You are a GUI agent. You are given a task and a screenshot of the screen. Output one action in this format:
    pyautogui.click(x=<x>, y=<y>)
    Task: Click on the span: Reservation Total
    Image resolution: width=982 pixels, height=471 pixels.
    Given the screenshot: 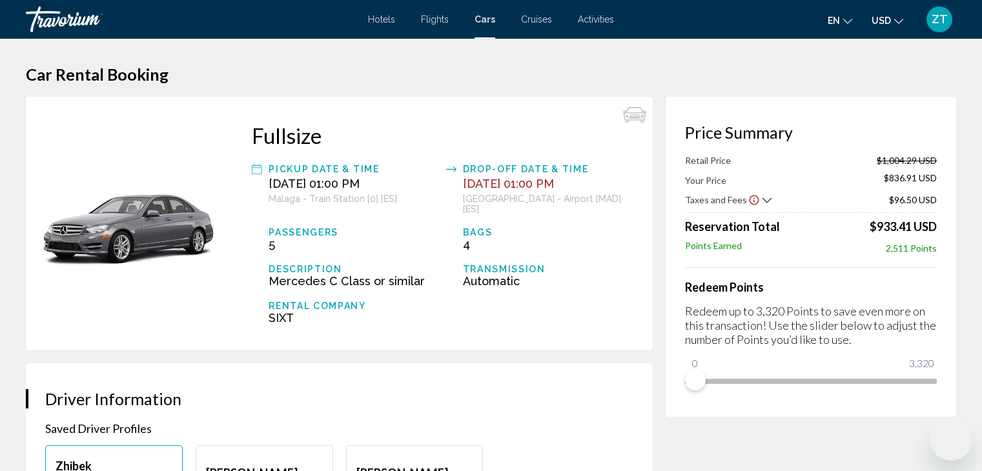 What is the action you would take?
    pyautogui.click(x=732, y=227)
    